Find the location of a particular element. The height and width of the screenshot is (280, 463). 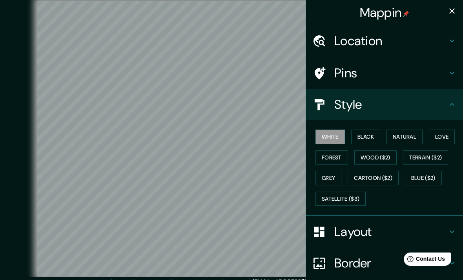

span: Contact Us is located at coordinates (37, 9).